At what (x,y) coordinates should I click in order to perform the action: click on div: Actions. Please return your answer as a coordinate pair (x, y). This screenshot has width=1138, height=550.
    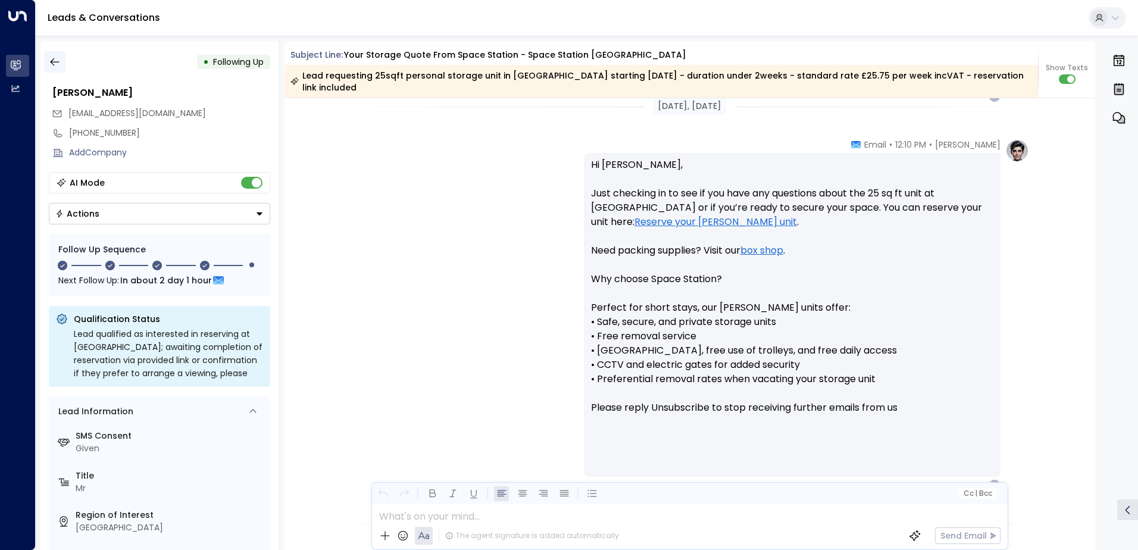
    Looking at the image, I should click on (77, 214).